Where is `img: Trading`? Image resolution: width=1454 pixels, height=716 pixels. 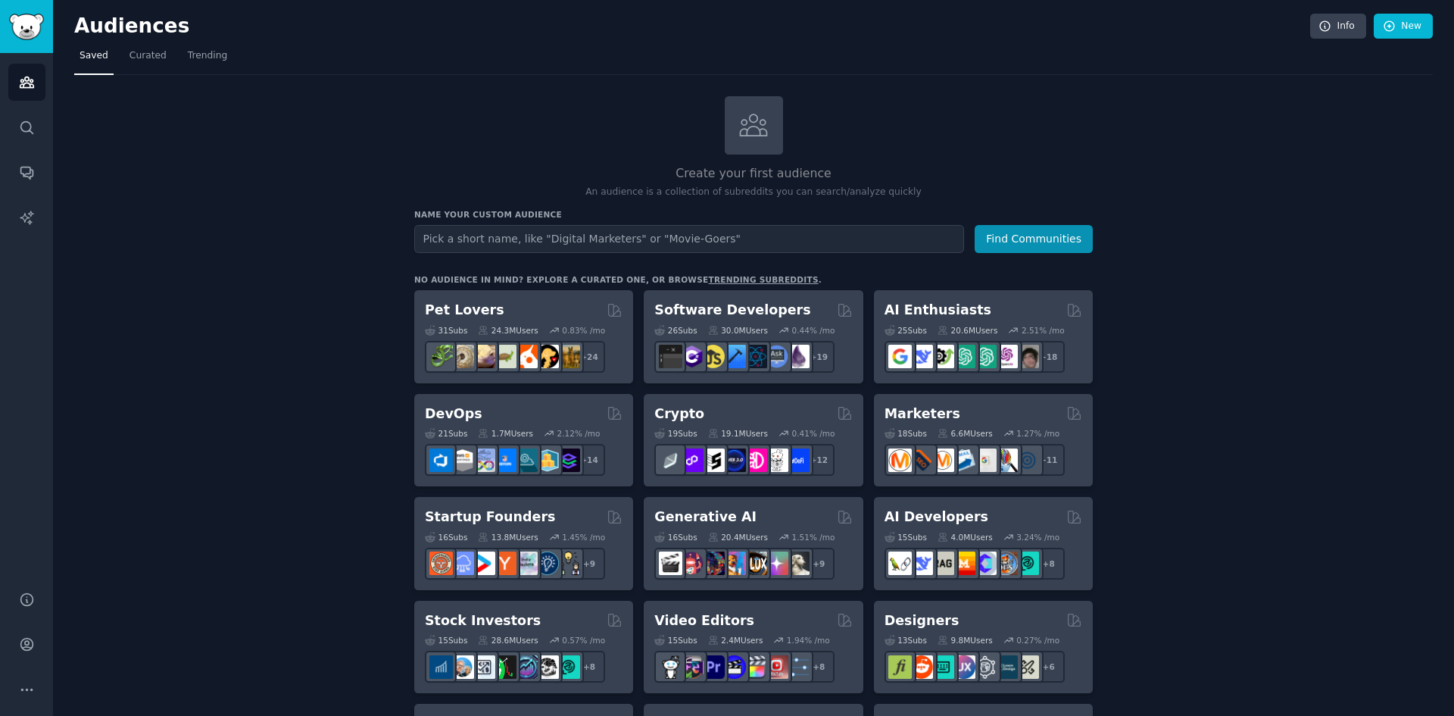 img: Trading is located at coordinates (504, 667).